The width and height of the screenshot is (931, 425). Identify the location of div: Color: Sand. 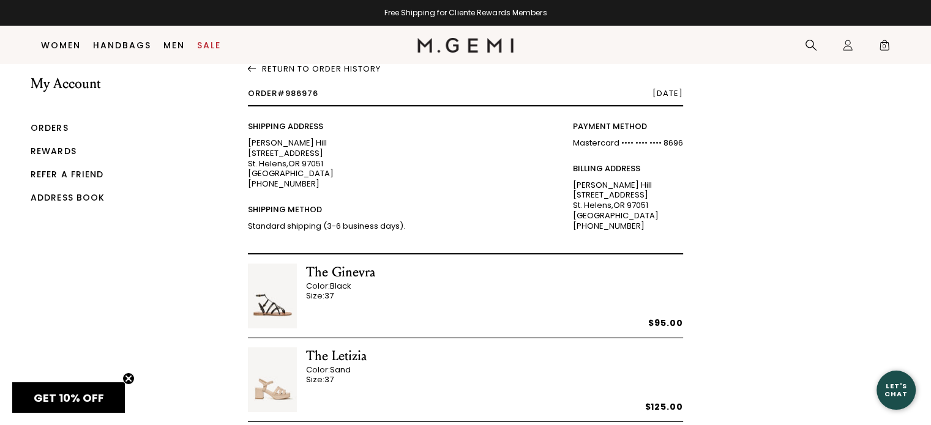
(336, 370).